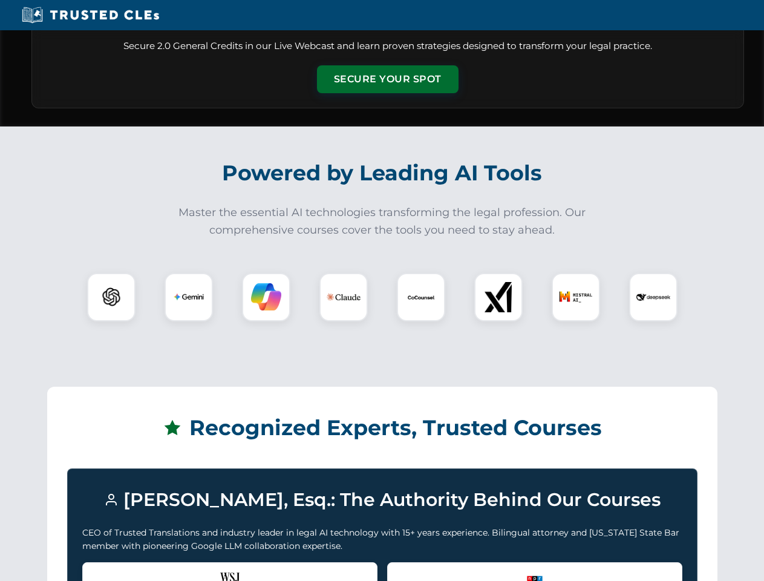 The height and width of the screenshot is (581, 764). I want to click on img: Claude Logo, so click(344, 297).